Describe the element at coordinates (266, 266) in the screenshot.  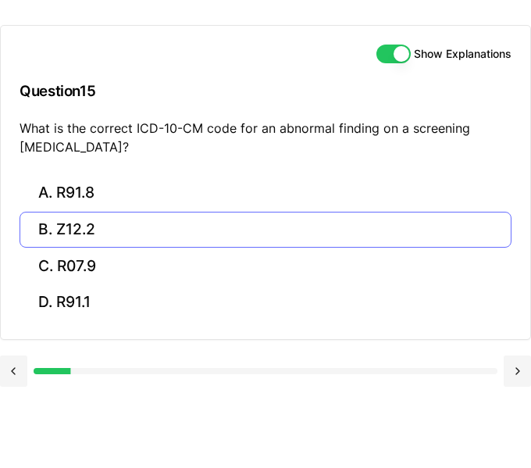
I see `button: C. R07.9` at that location.